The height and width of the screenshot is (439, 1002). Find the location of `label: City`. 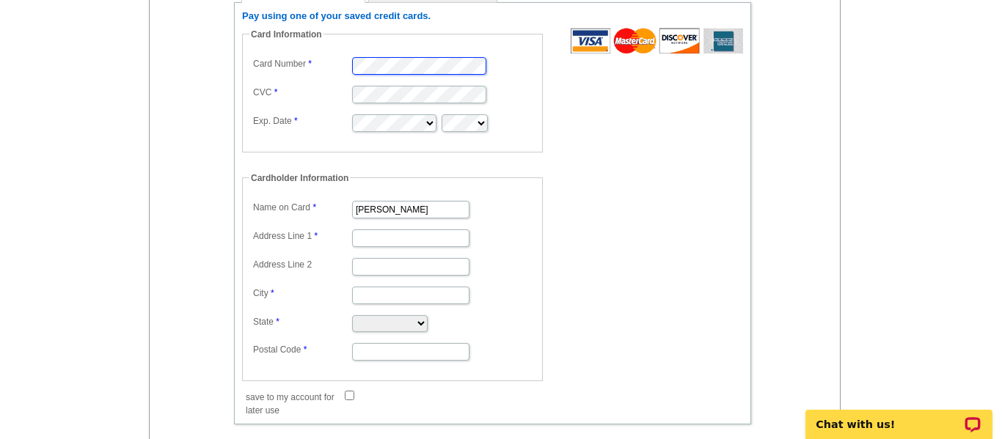

label: City is located at coordinates (301, 293).